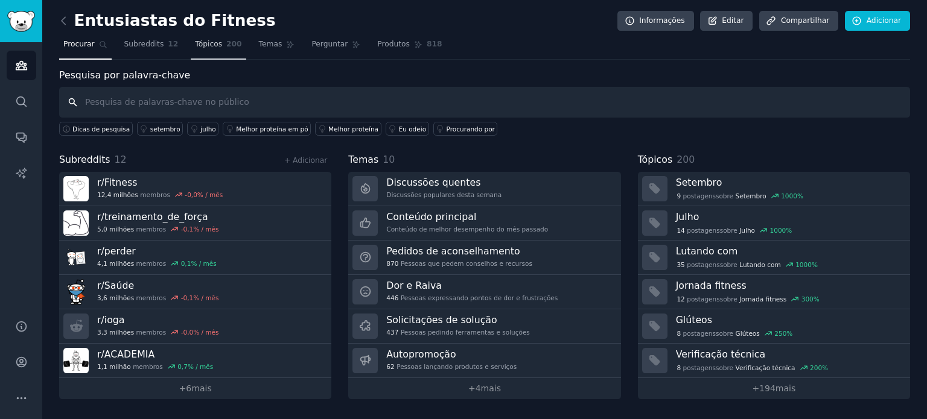 This screenshot has height=419, width=927. Describe the element at coordinates (678, 368) in the screenshot. I see `font: 8` at that location.